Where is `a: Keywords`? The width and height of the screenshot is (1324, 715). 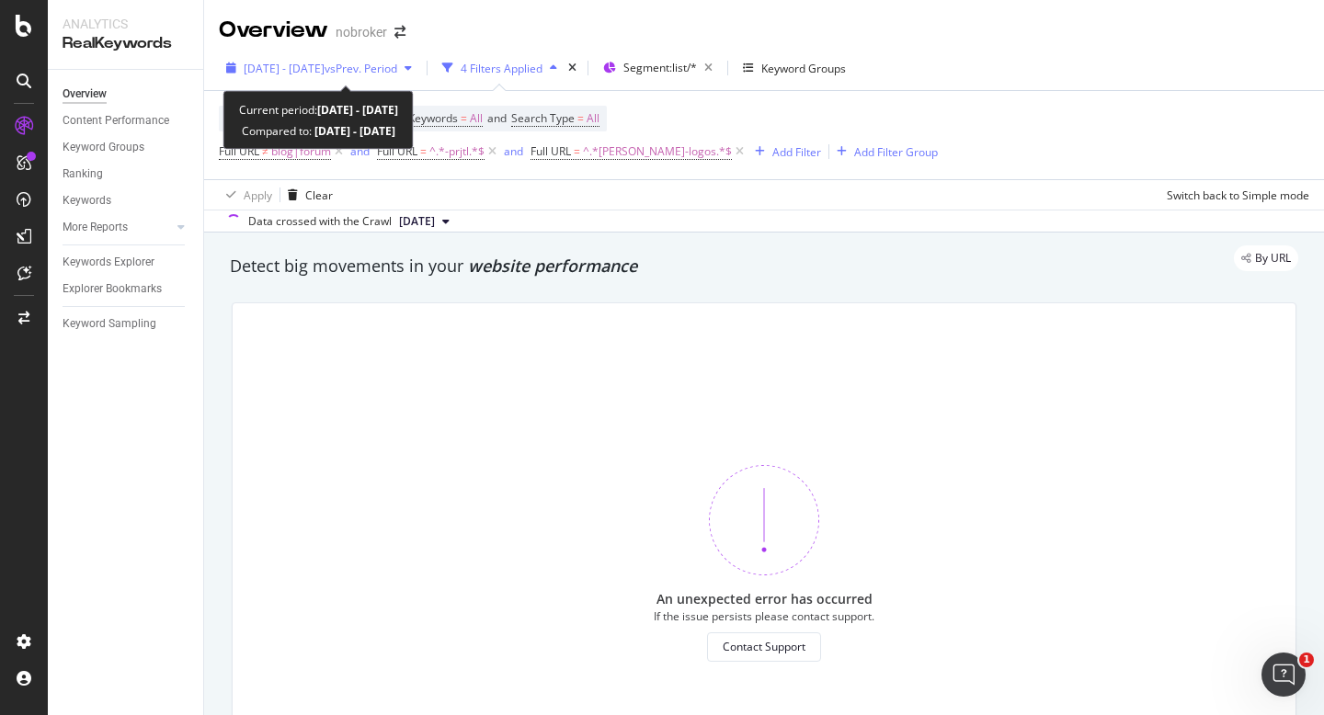
a: Keywords is located at coordinates (126, 200).